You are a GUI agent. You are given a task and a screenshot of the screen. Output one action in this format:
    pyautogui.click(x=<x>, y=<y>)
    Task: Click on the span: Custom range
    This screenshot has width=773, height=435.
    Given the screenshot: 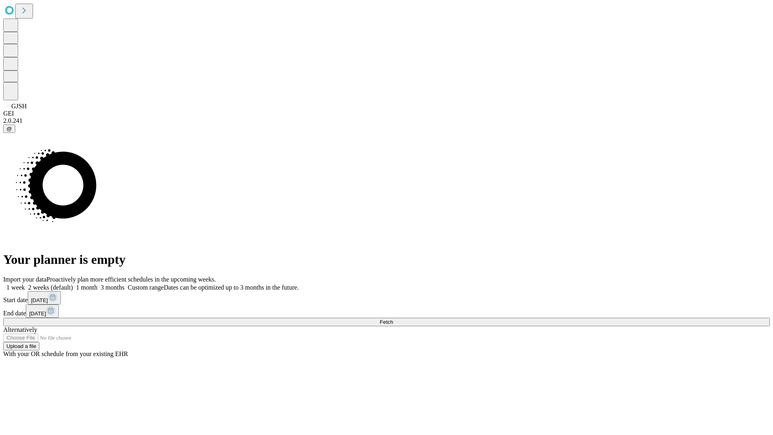 What is the action you would take?
    pyautogui.click(x=145, y=287)
    